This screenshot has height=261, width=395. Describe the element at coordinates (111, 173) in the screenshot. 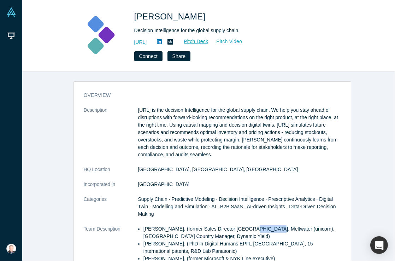

I see `dt: HQ Location` at that location.